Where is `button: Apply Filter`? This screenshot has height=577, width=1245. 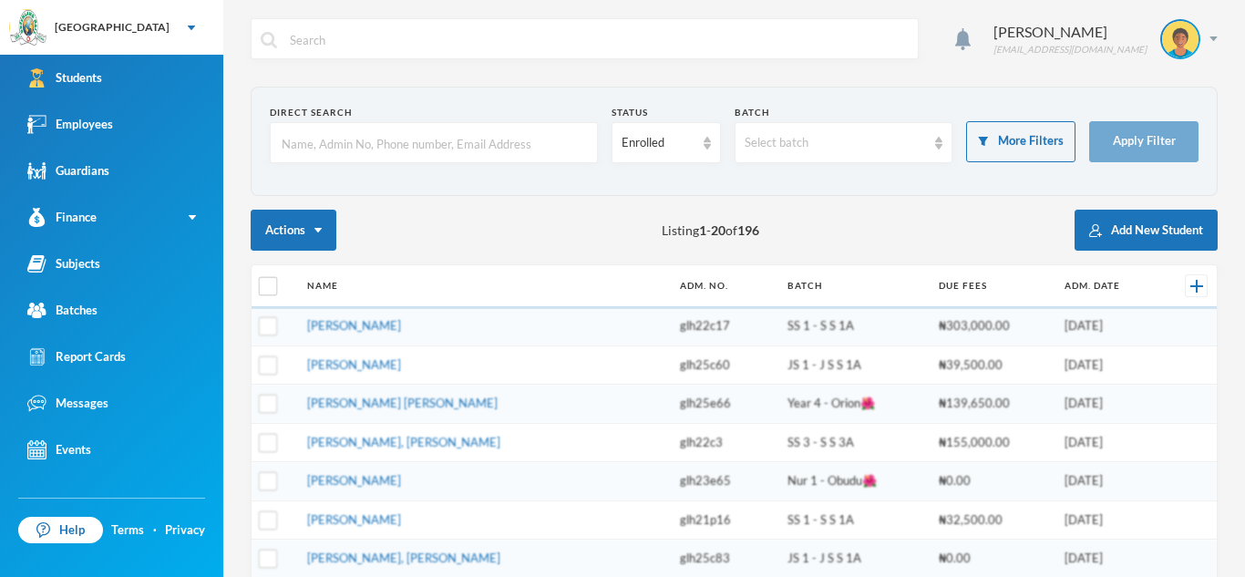
button: Apply Filter is located at coordinates (1143, 141).